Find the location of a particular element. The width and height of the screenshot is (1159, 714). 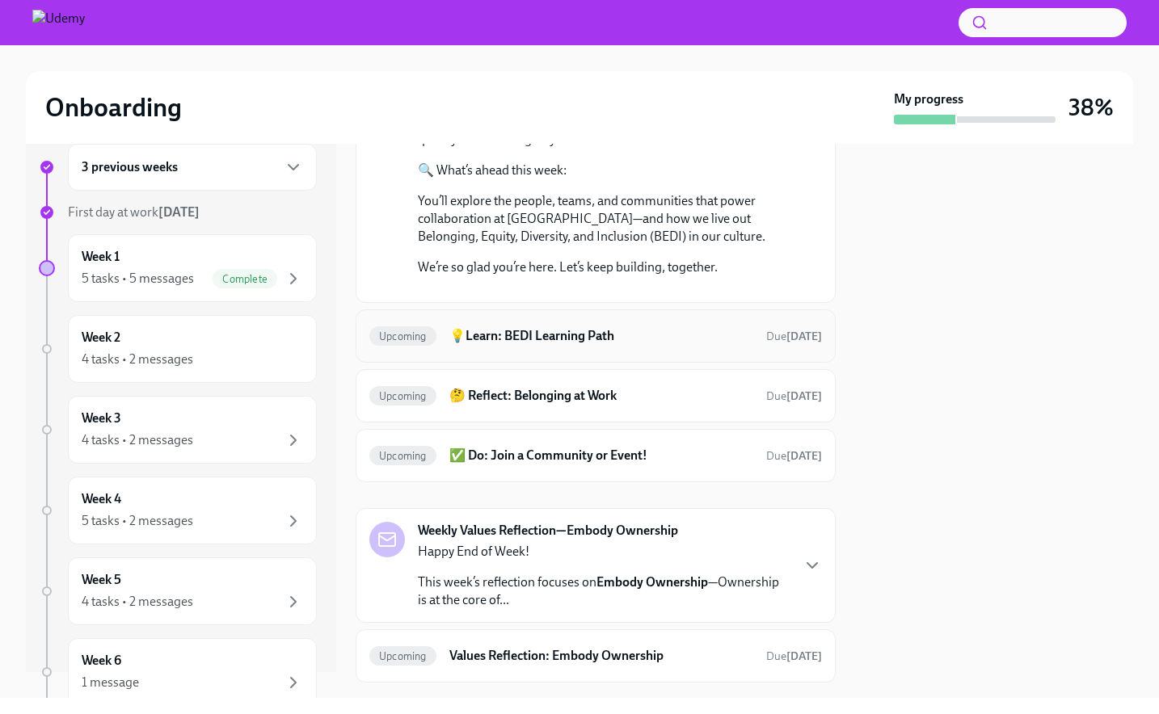

h6: Week 4 is located at coordinates (101, 499).